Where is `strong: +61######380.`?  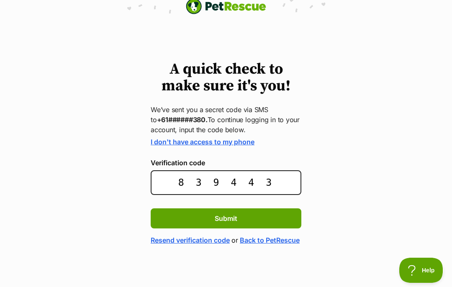
strong: +61######380. is located at coordinates (182, 120).